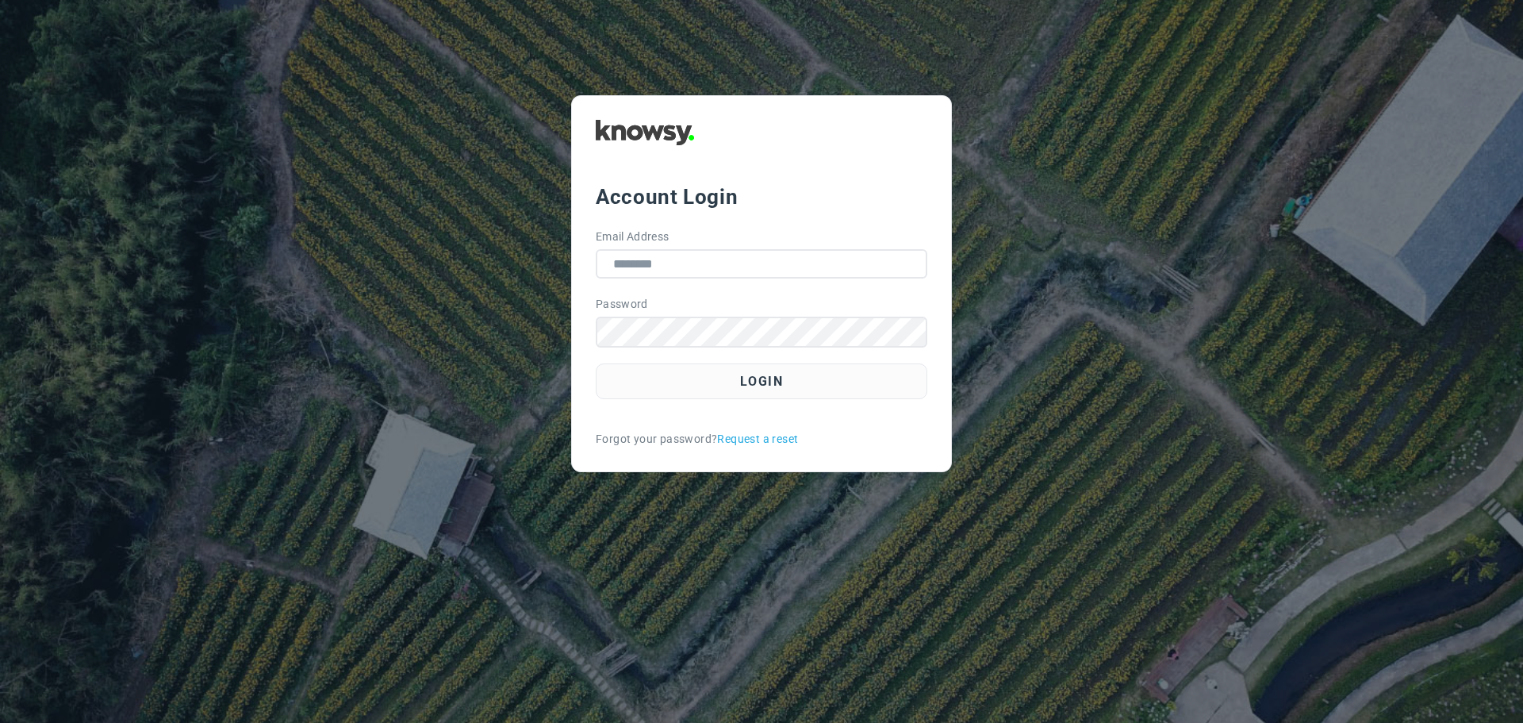  What do you see at coordinates (761, 197) in the screenshot?
I see `div: Account Login` at bounding box center [761, 197].